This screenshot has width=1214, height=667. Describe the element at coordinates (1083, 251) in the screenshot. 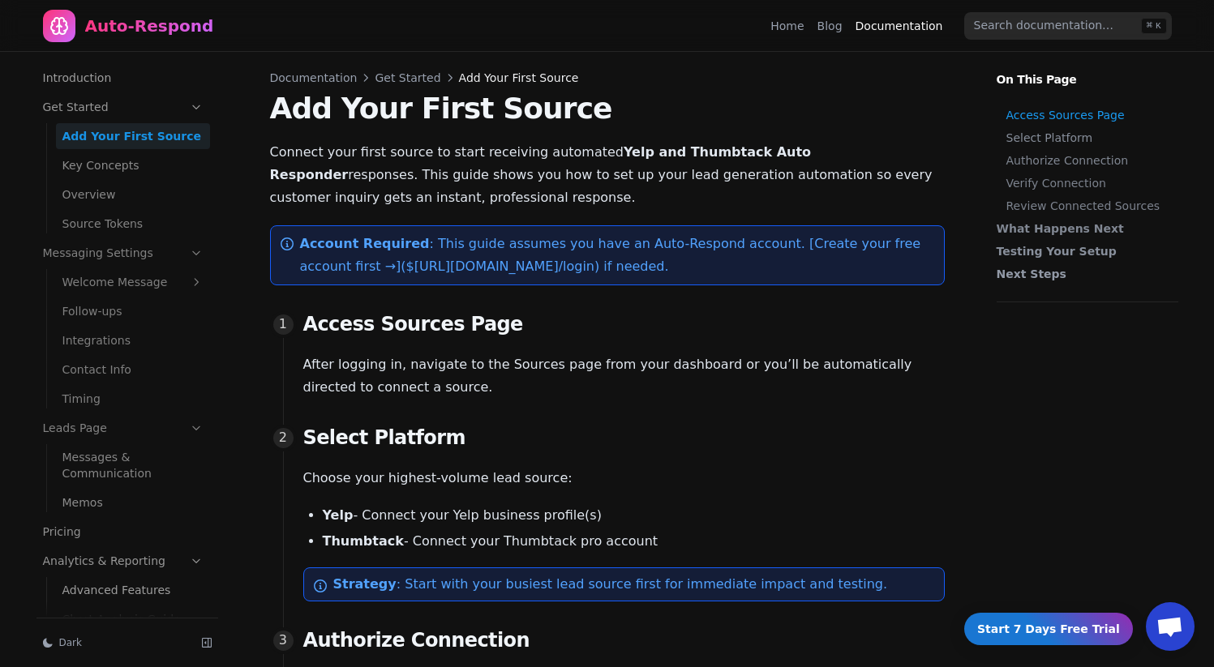

I see `a: Testing Your Setup` at that location.